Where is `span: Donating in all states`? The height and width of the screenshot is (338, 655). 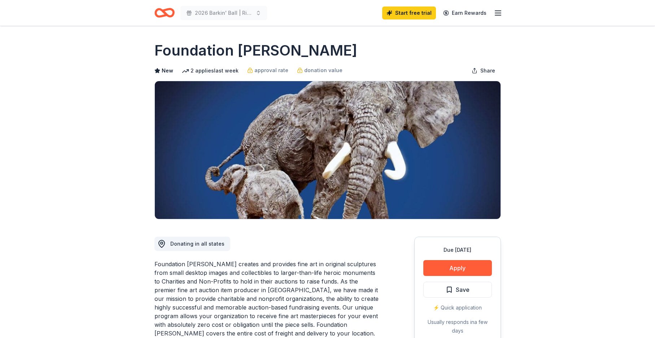 span: Donating in all states is located at coordinates (198, 244).